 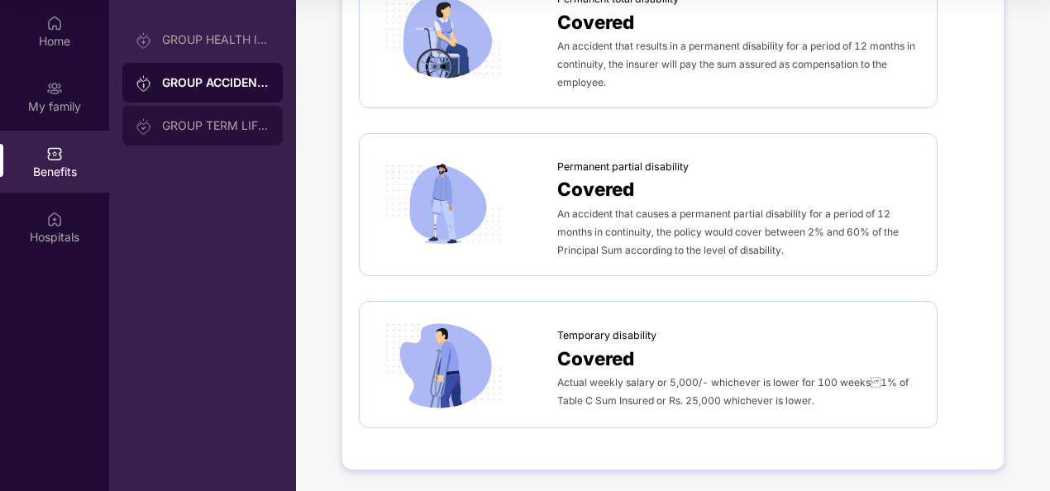 What do you see at coordinates (623, 167) in the screenshot?
I see `span: Permanent partial disability` at bounding box center [623, 167].